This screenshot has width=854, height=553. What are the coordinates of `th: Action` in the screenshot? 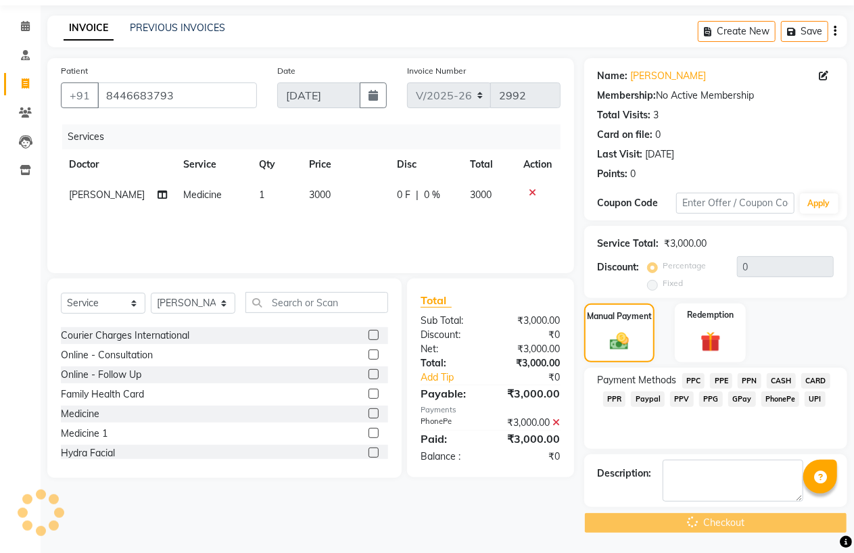 It's located at (539, 164).